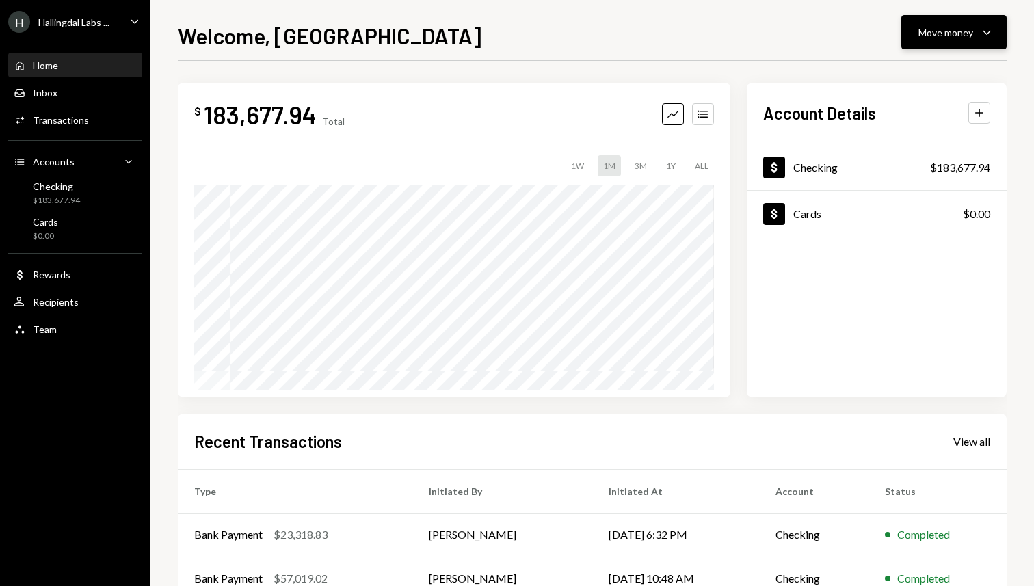  I want to click on div: Transactions, so click(61, 120).